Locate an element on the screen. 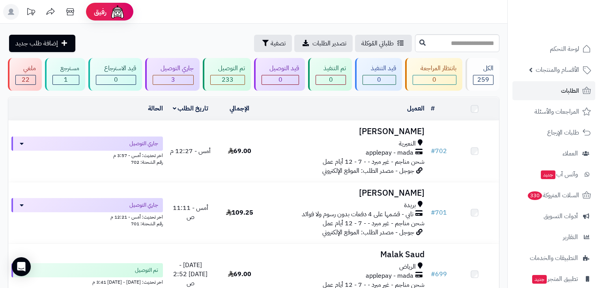 The height and width of the screenshot is (288, 600). a: #701 is located at coordinates (438, 212).